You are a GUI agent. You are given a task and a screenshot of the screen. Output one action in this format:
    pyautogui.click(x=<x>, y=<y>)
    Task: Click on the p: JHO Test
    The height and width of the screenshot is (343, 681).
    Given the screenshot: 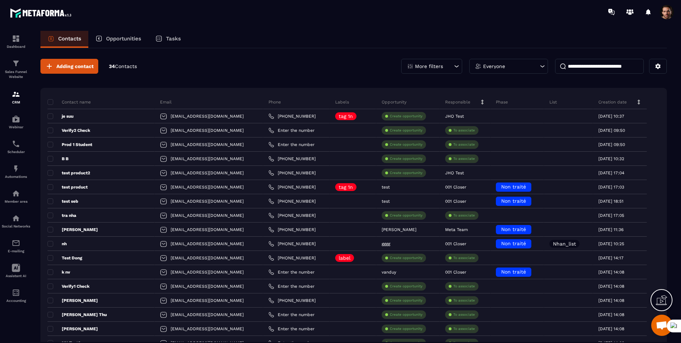 What is the action you would take?
    pyautogui.click(x=454, y=173)
    